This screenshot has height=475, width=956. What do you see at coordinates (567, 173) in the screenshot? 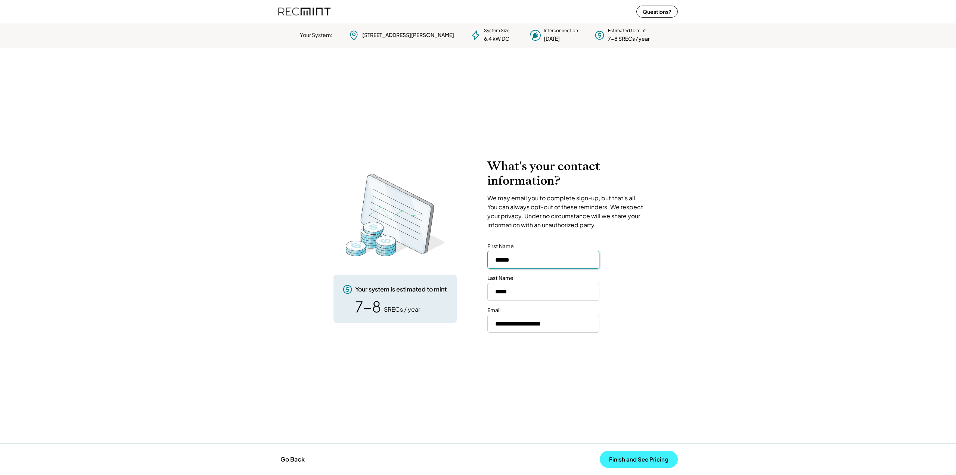
I see `h2: What's your contact information?` at bounding box center [567, 173].